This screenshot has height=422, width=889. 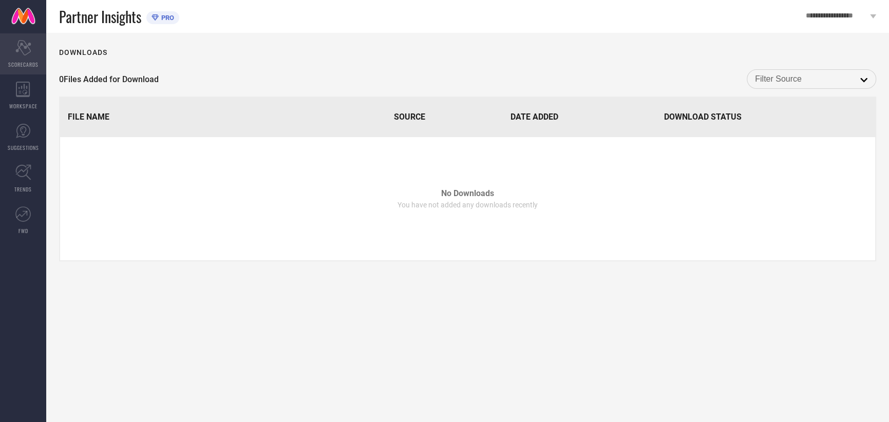 I want to click on span: WORKSPACE, so click(x=23, y=106).